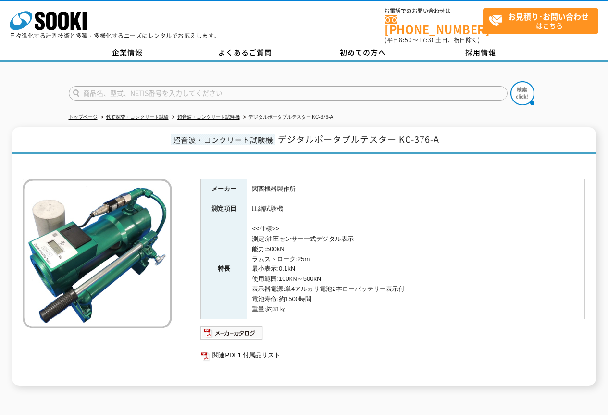 The width and height of the screenshot is (608, 415). Describe the element at coordinates (427, 40) in the screenshot. I see `span: 17:30` at that location.